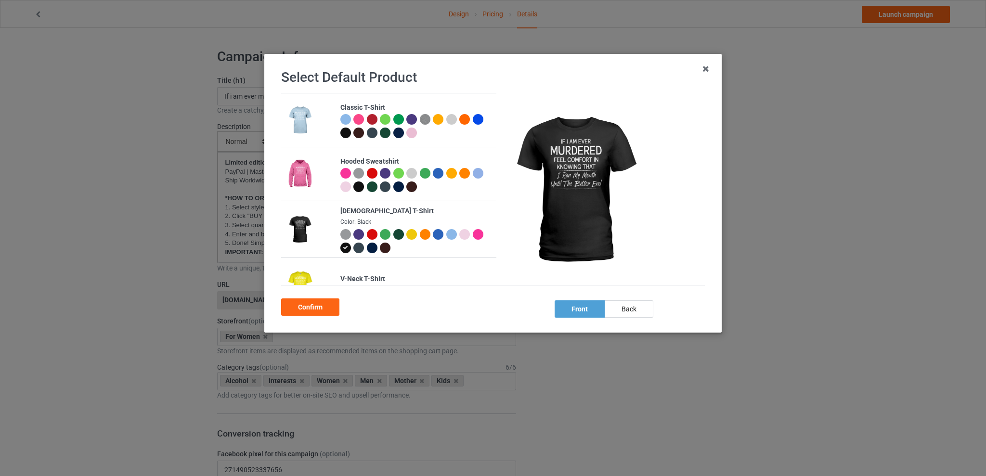  I want to click on div: back, so click(629, 309).